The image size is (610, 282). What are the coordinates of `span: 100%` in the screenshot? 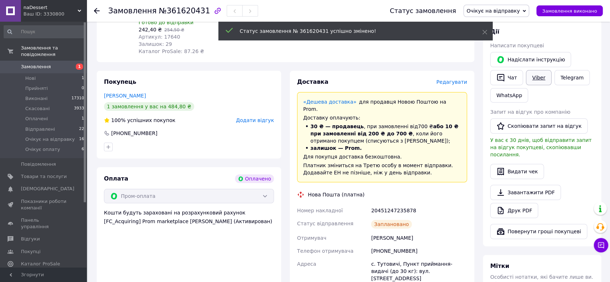 It's located at (118, 120).